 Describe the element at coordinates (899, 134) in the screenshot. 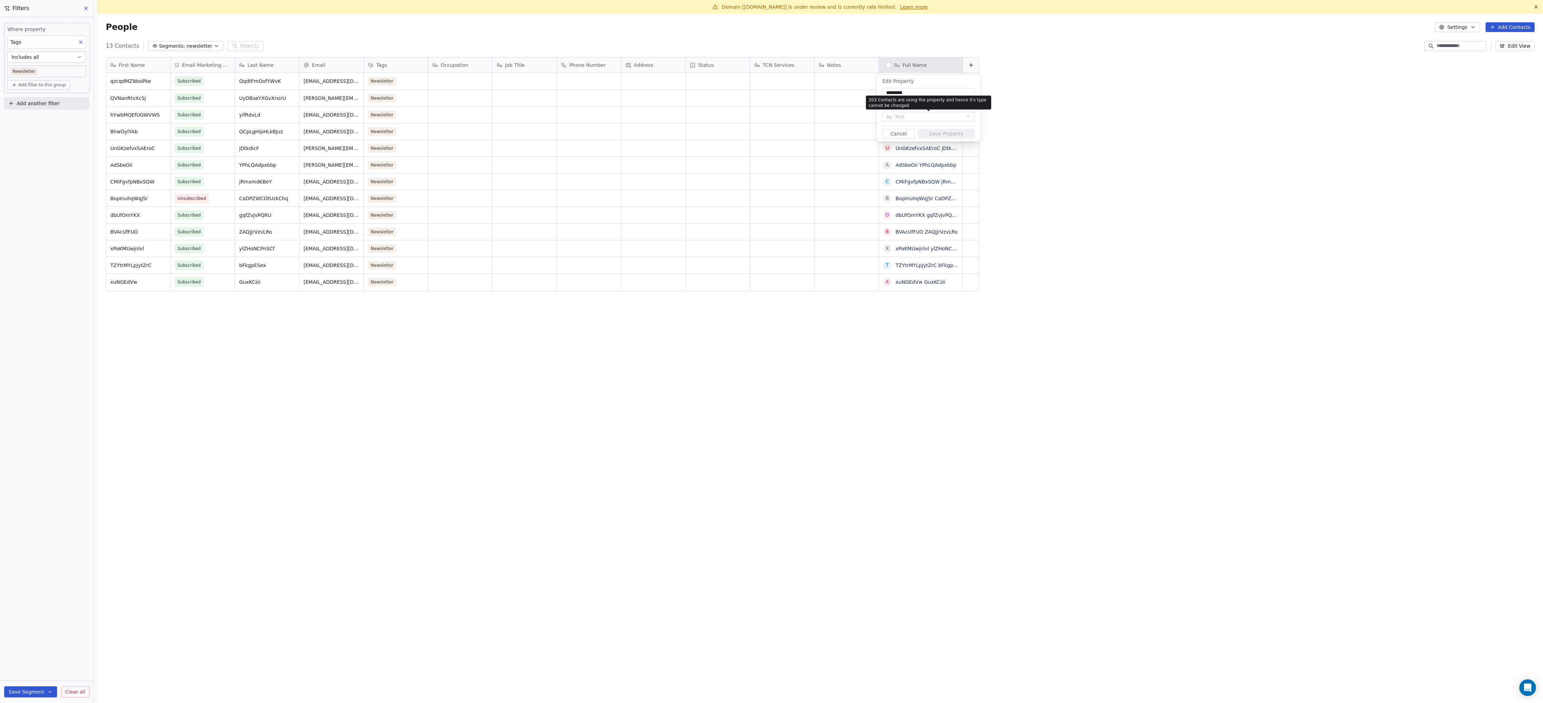

I see `button: Cancel` at that location.